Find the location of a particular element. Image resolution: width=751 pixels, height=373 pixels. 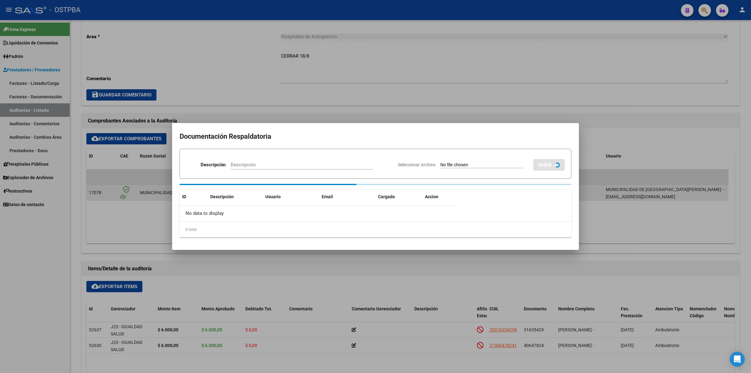

span: ID is located at coordinates (184, 196).